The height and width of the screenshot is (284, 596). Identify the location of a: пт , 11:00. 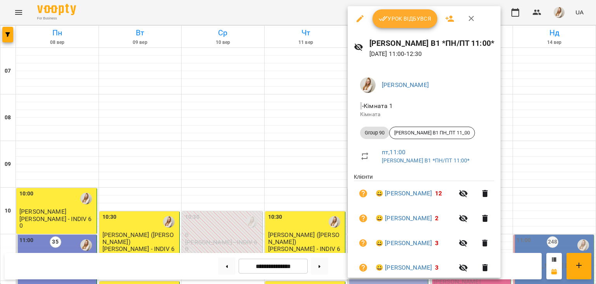
(393, 152).